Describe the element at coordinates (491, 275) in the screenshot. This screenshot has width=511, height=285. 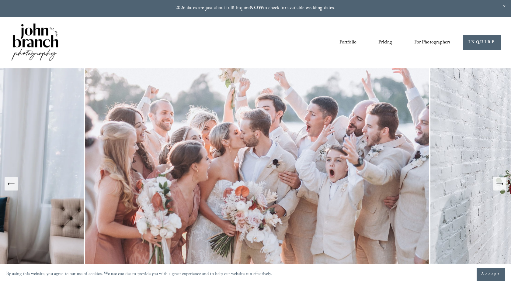
I see `button: Accept` at that location.